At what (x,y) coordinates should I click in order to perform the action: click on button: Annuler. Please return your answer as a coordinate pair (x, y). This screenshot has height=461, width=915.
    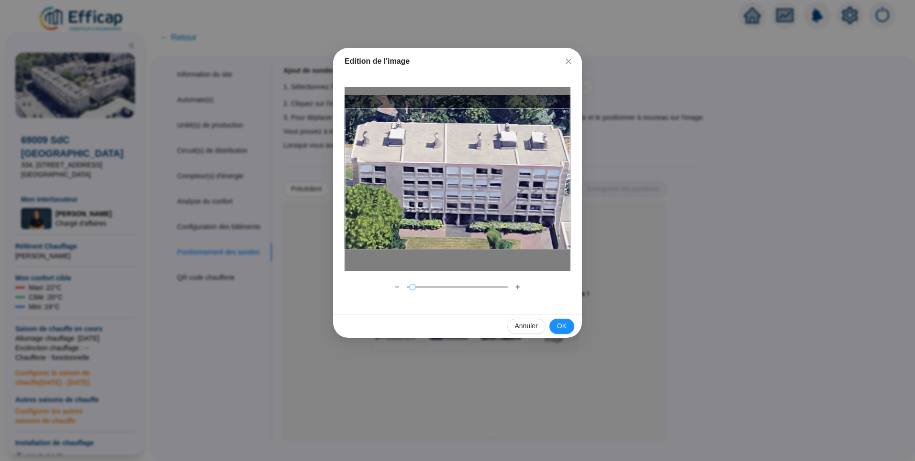
    Looking at the image, I should click on (527, 326).